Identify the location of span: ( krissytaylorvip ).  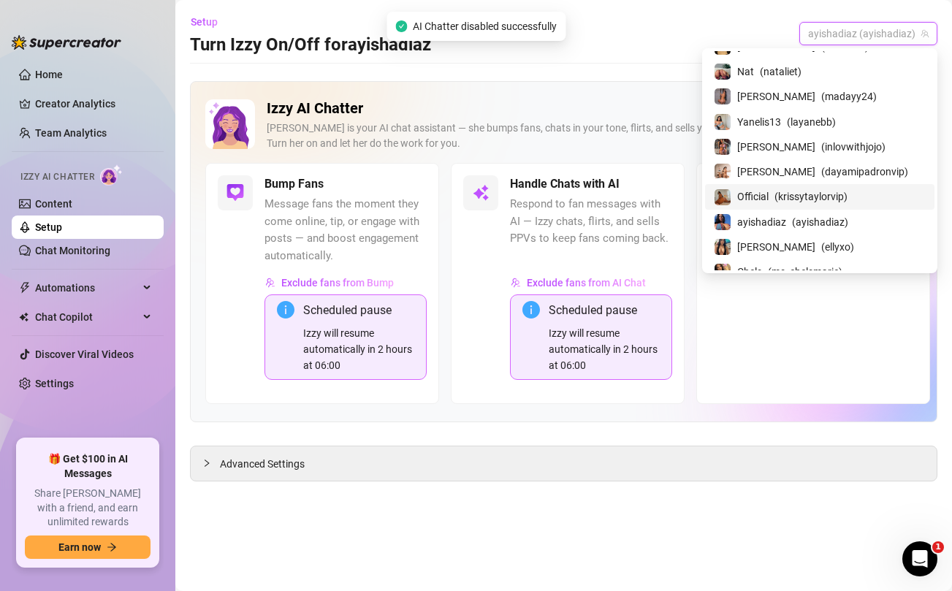
(811, 197).